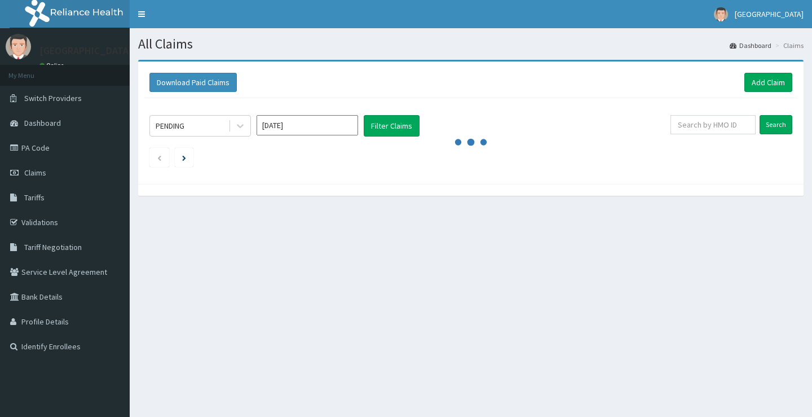  What do you see at coordinates (53, 65) in the screenshot?
I see `a: Online` at bounding box center [53, 65].